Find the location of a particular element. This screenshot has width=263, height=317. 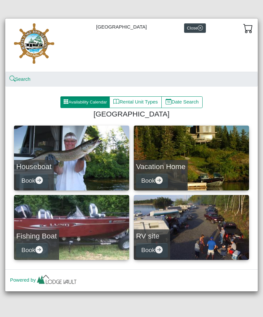

img: 55466189-bbd8-41c3-ab33-5e957c8145a3.jpg is located at coordinates (34, 45).